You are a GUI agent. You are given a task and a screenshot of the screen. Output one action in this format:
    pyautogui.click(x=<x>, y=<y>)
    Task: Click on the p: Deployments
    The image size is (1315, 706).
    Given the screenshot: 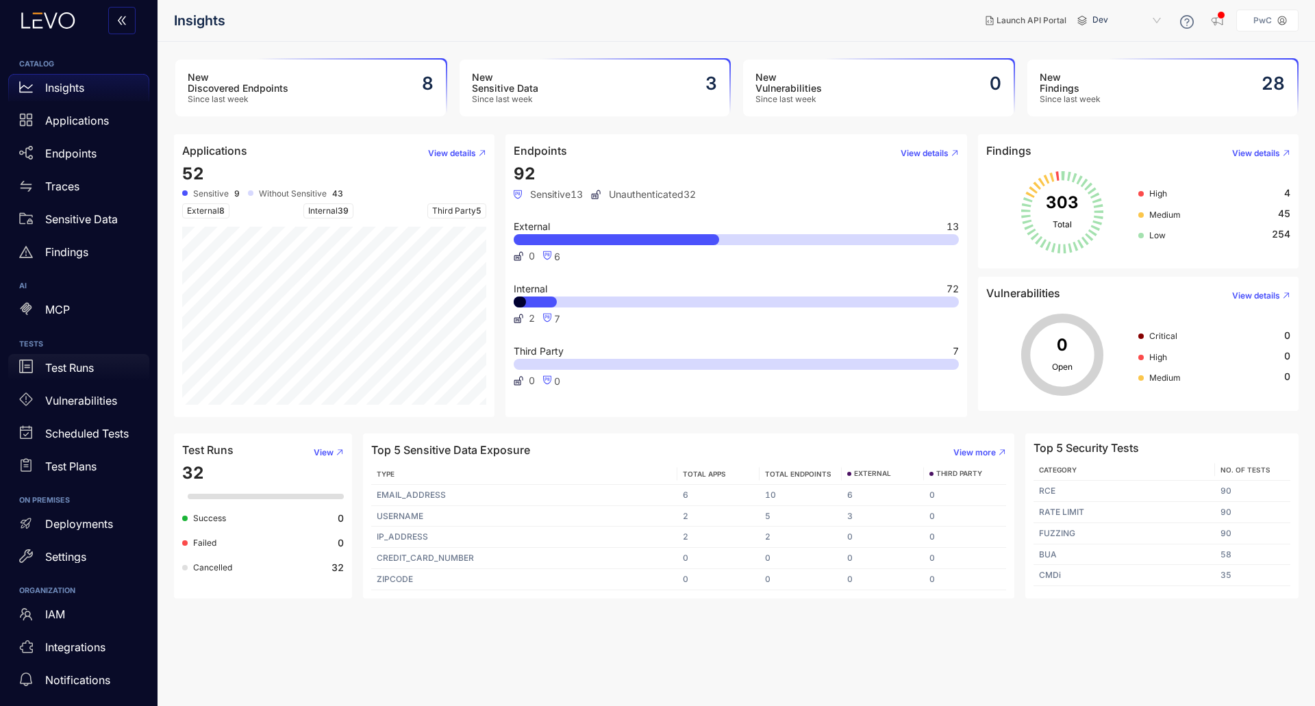 What is the action you would take?
    pyautogui.click(x=79, y=524)
    